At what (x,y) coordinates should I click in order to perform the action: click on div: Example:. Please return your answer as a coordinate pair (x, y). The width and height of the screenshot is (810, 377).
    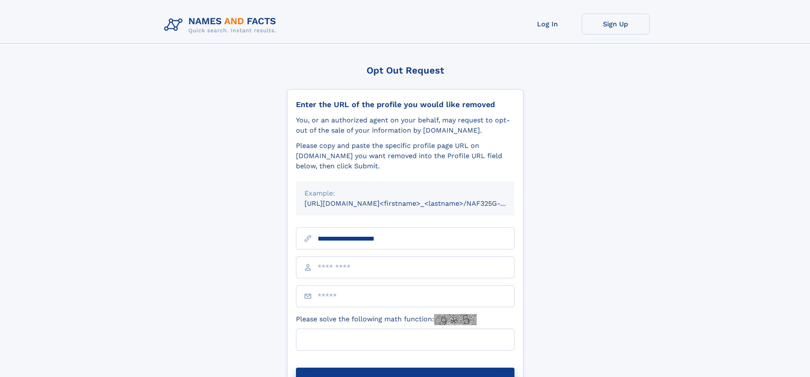
    Looking at the image, I should click on (405, 193).